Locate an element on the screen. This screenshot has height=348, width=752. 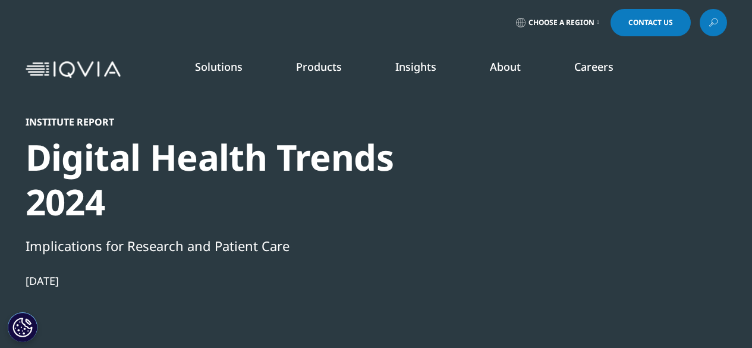
div: Implications for Research and Patient Care is located at coordinates (229, 245).